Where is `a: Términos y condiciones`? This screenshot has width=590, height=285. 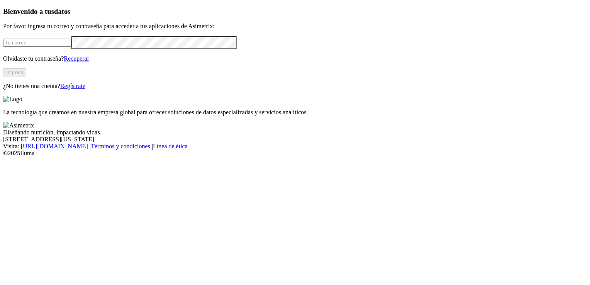
a: Términos y condiciones is located at coordinates (120, 146).